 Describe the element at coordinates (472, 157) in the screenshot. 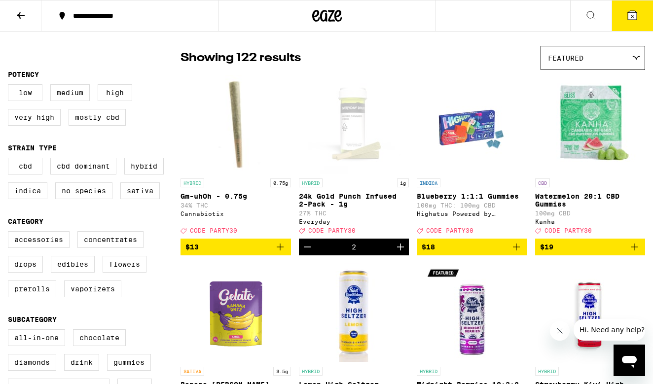

I see `a: Open page for Blueberry 1:1:1 Gummies from Highatus Powered by Cannabiotix` at that location.